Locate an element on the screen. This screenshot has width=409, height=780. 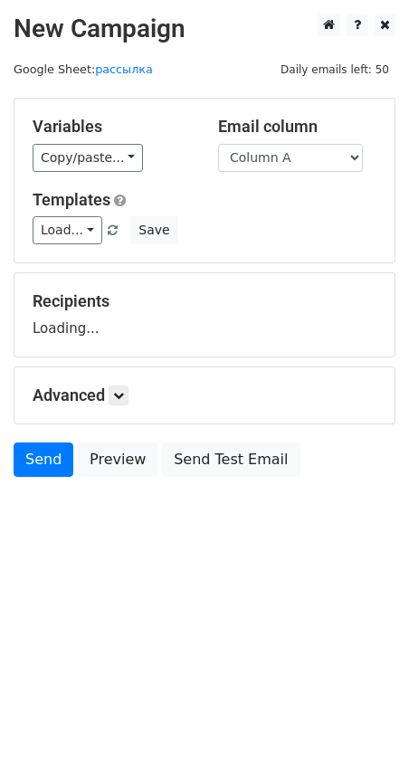
span: Daily emails left: 50 is located at coordinates (335, 70).